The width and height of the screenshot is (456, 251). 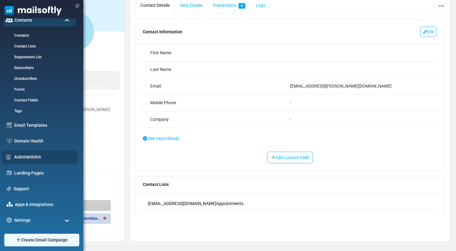 What do you see at coordinates (220, 86) in the screenshot?
I see `div: Email` at bounding box center [220, 86].